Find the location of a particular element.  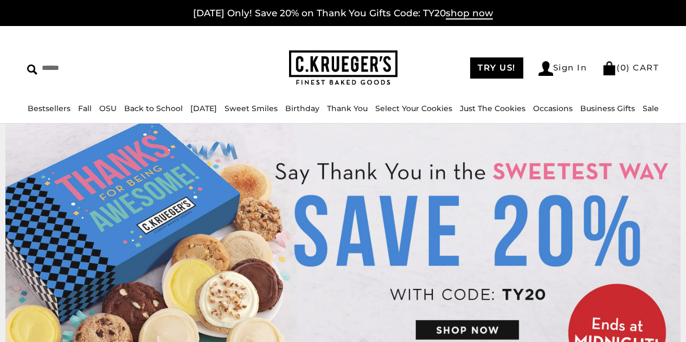

img: Account is located at coordinates (546, 68).